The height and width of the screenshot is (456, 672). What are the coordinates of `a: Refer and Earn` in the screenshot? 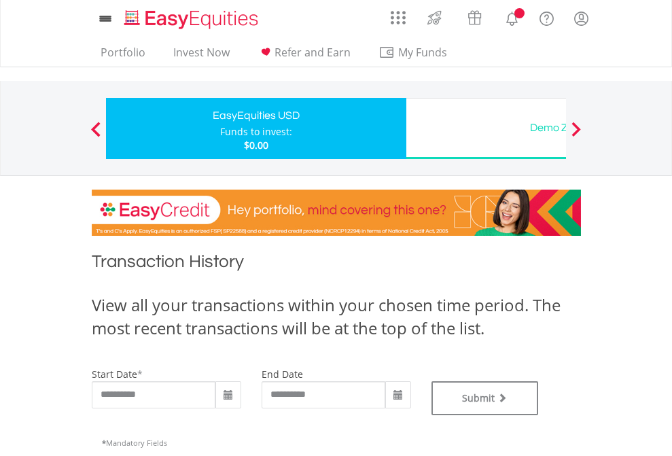 It's located at (304, 56).